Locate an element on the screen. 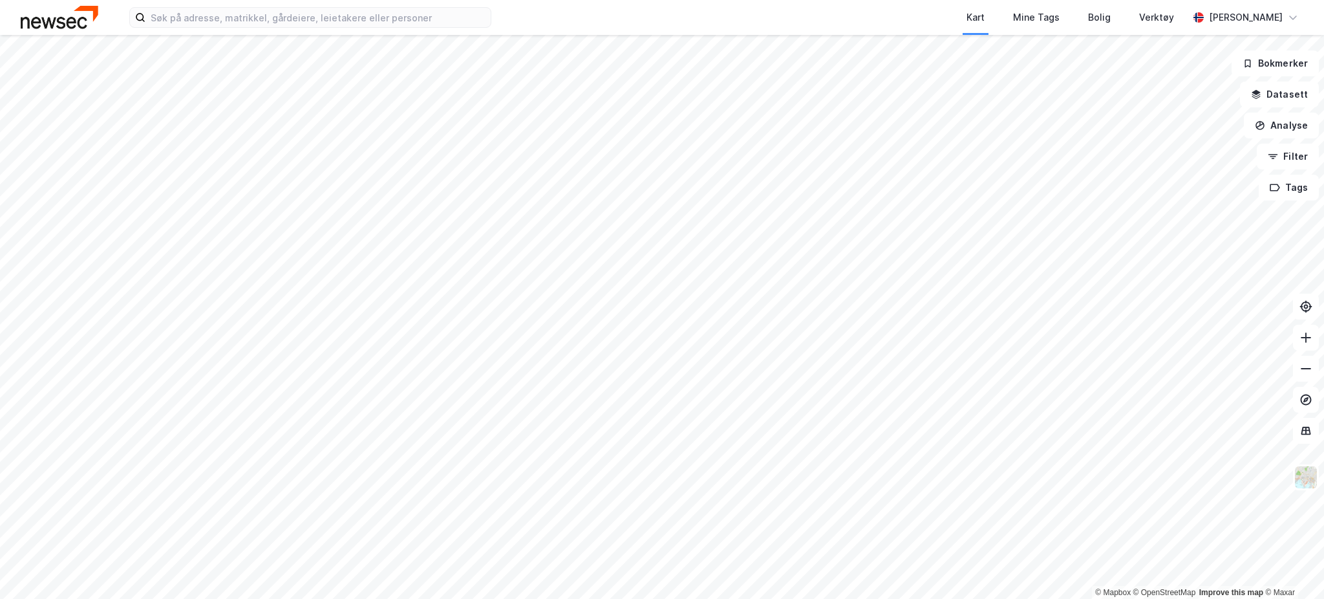 The height and width of the screenshot is (599, 1324). img: Z is located at coordinates (1306, 477).